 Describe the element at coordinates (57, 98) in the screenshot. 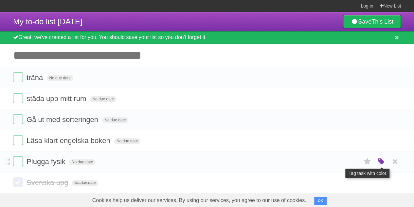

I see `span: städa upp mitt rum` at that location.